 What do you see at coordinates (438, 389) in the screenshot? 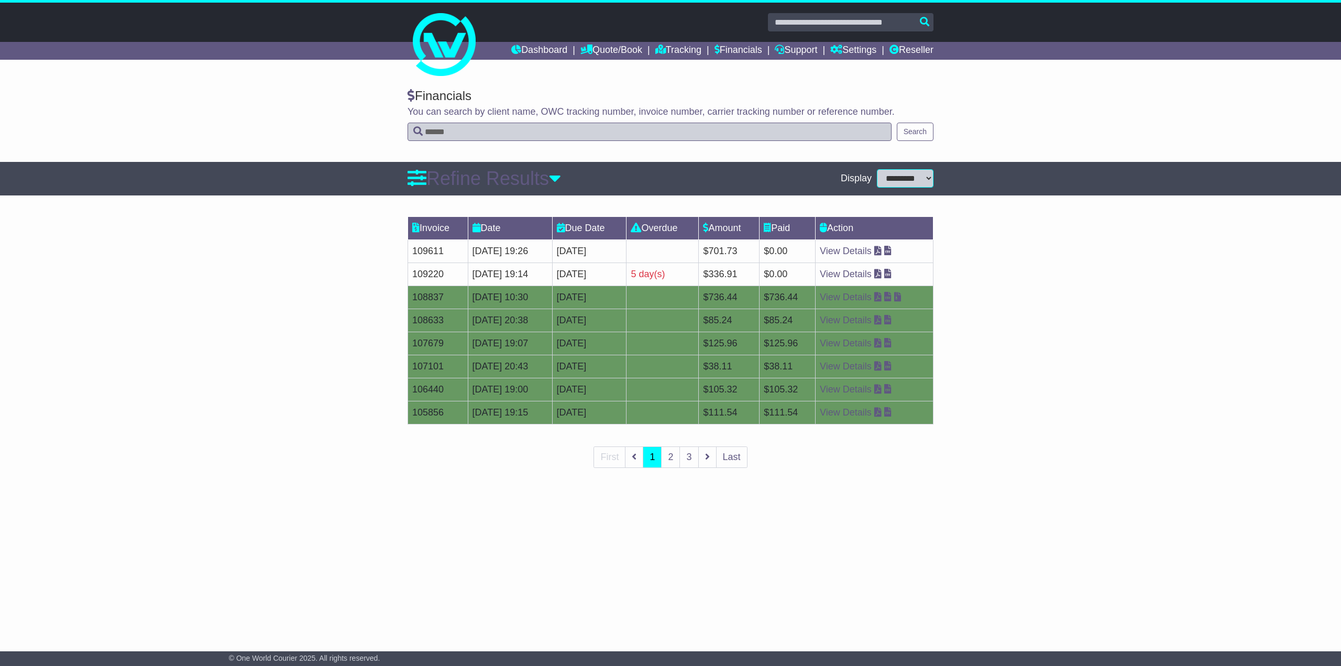
I see `td: 106440` at bounding box center [438, 389].